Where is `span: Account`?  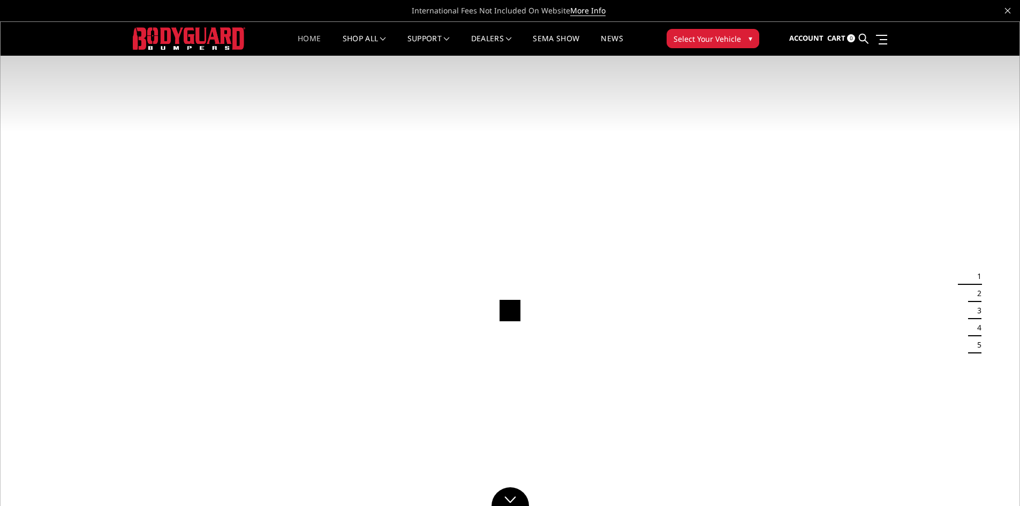 span: Account is located at coordinates (806, 38).